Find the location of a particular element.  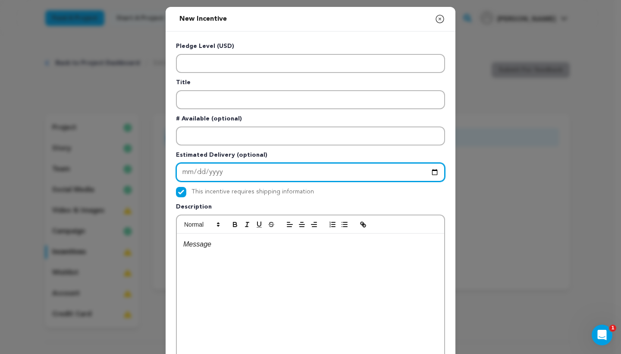

h2: New Incentive is located at coordinates (203, 19).